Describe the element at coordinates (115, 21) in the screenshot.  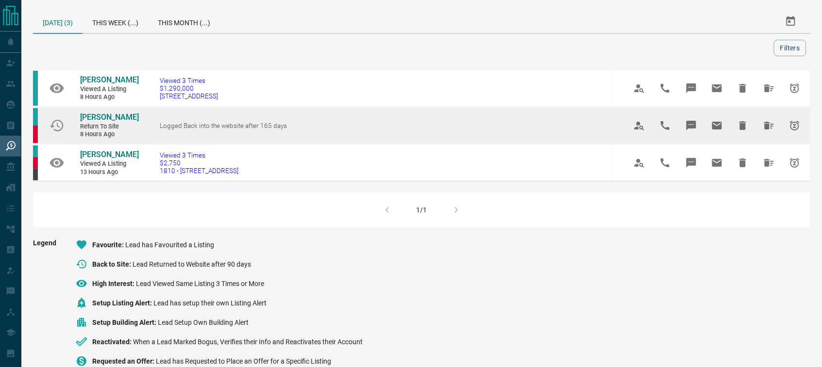
I see `div: This Week (...)` at that location.